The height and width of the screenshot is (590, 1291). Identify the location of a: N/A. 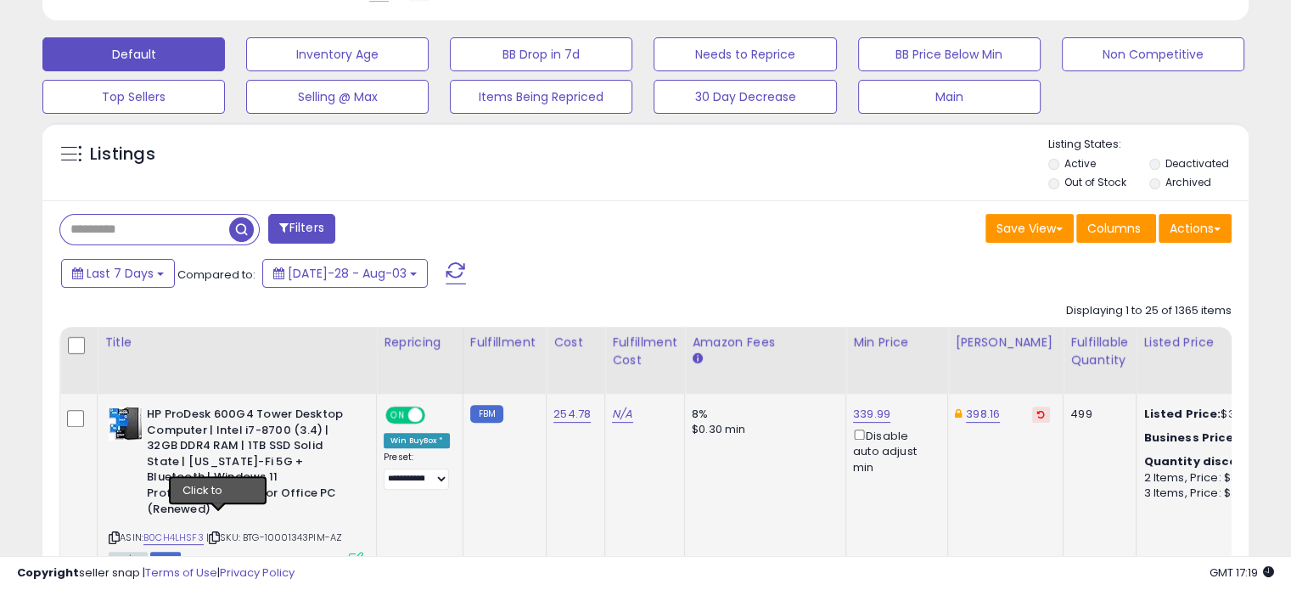
(622, 414).